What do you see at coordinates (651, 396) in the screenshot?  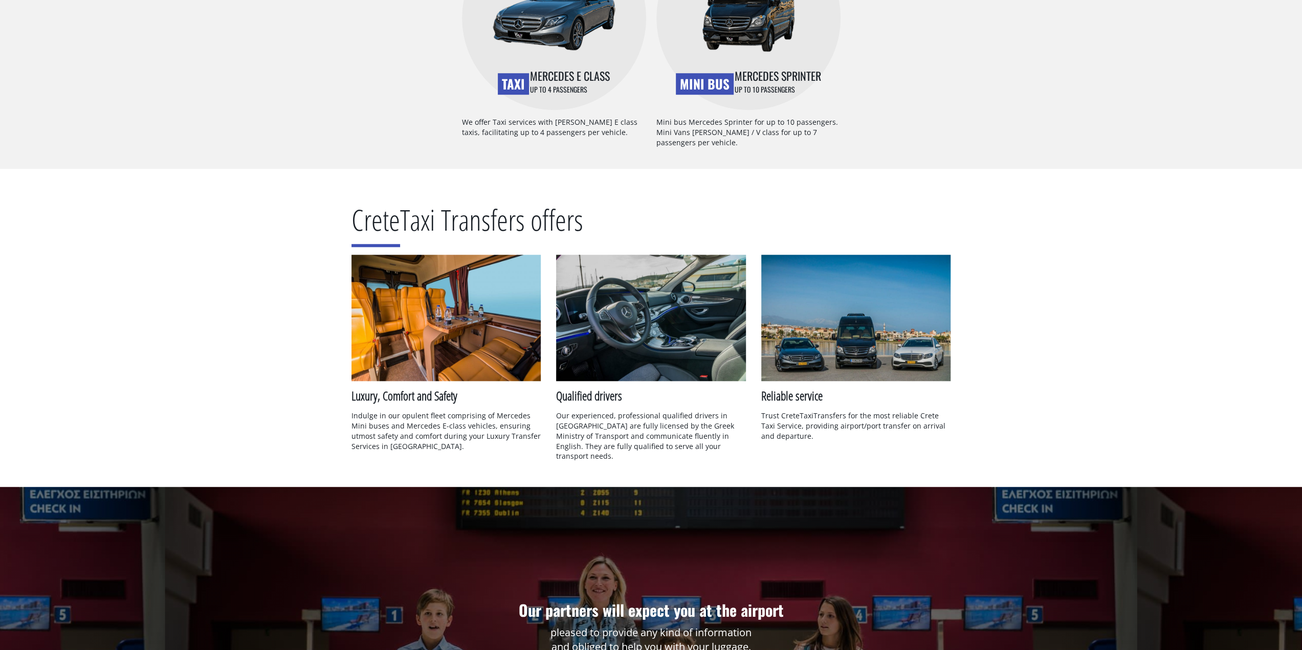 I see `h3: Qualified drivers` at bounding box center [651, 396].